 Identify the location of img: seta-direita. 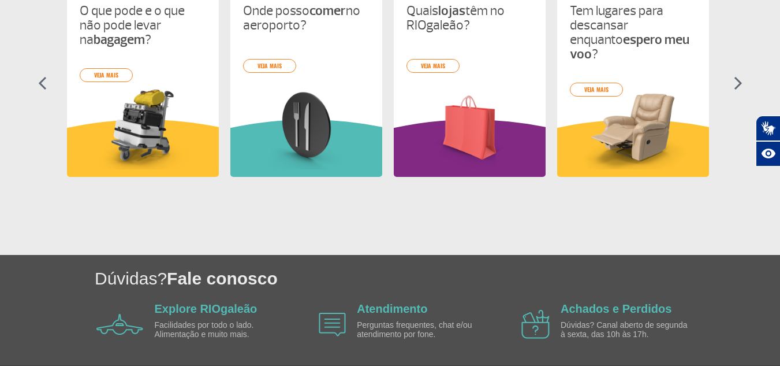
(738, 83).